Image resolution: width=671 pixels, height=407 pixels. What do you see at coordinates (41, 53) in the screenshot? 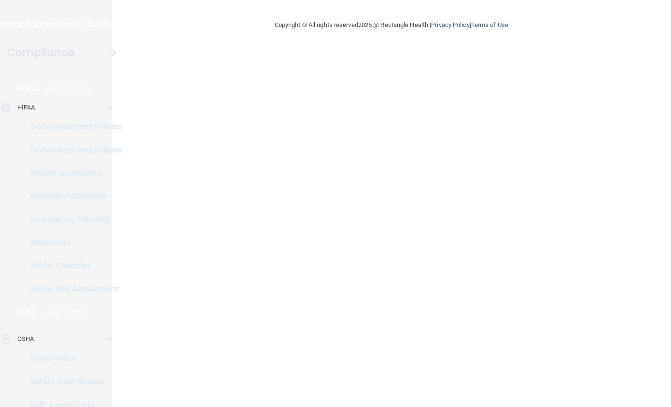
I see `h4: Compliance` at bounding box center [41, 53].